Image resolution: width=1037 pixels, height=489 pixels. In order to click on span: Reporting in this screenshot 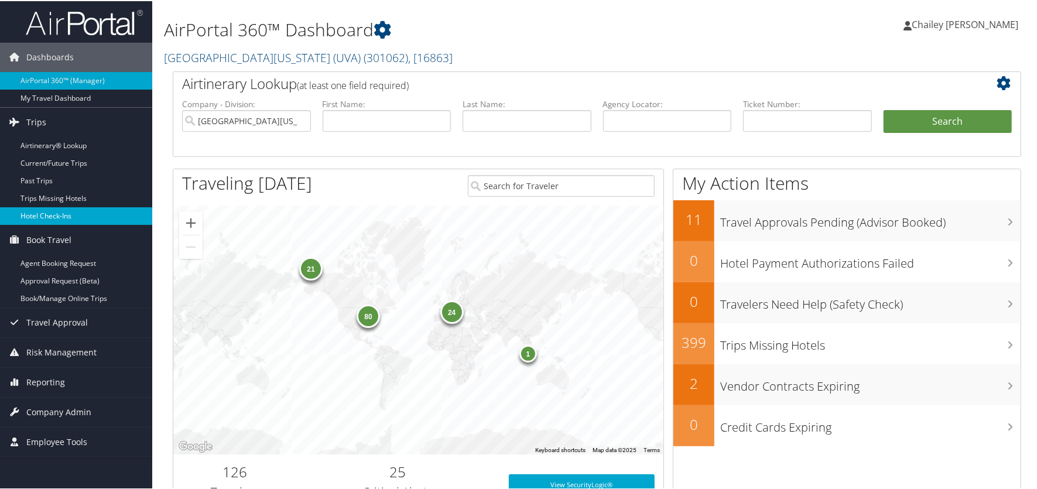, I will do `click(46, 381)`.